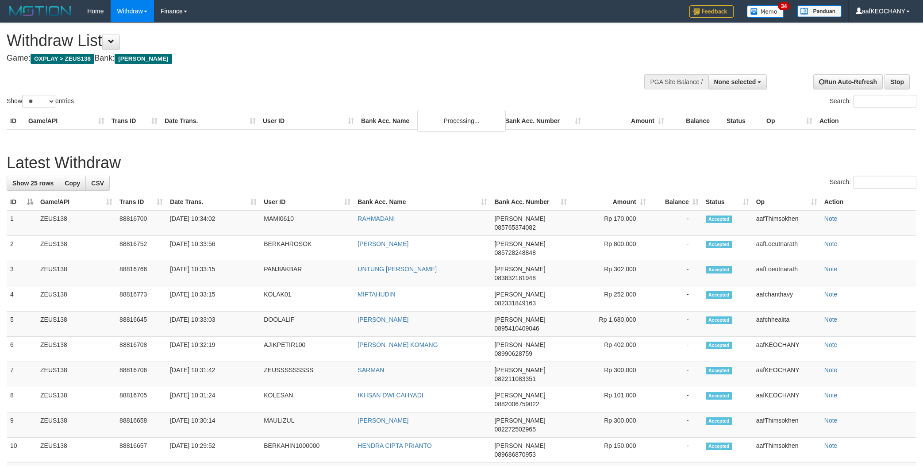  What do you see at coordinates (141, 324) in the screenshot?
I see `td: 88816645` at bounding box center [141, 324].